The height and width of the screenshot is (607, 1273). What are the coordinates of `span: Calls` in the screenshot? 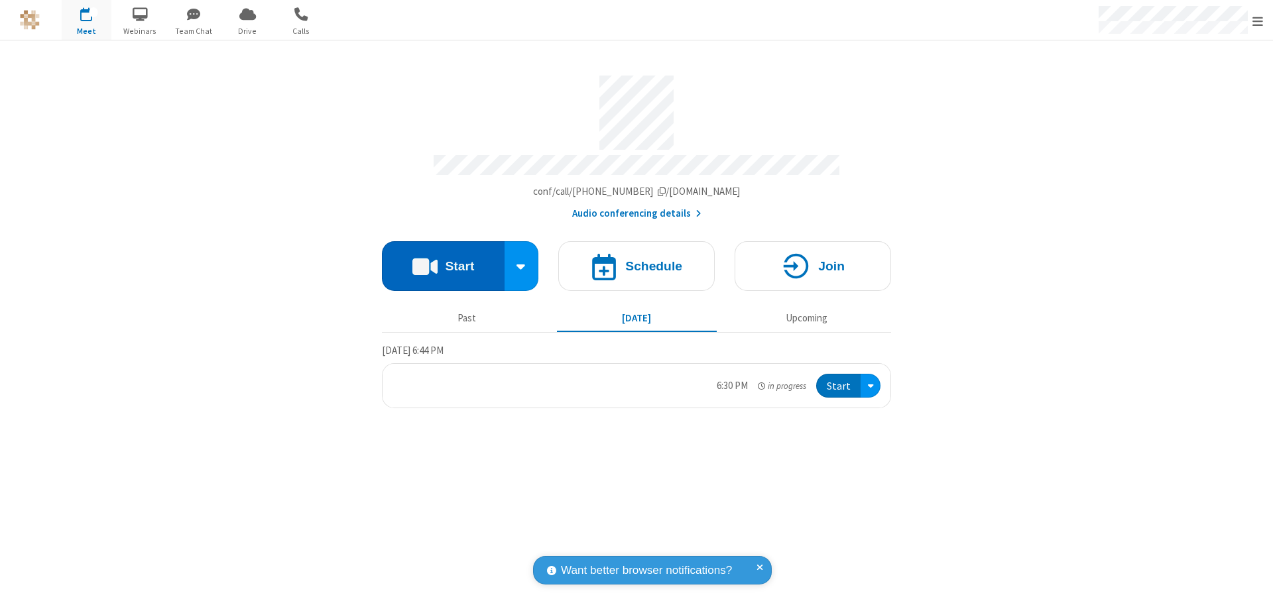 It's located at (301, 31).